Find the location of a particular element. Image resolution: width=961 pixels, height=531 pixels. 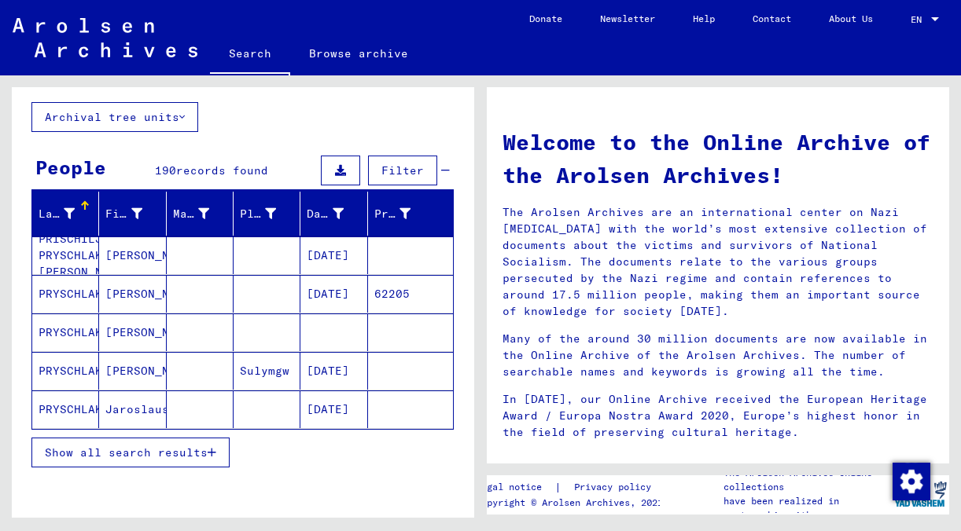

img: Change consent is located at coordinates (911, 482).